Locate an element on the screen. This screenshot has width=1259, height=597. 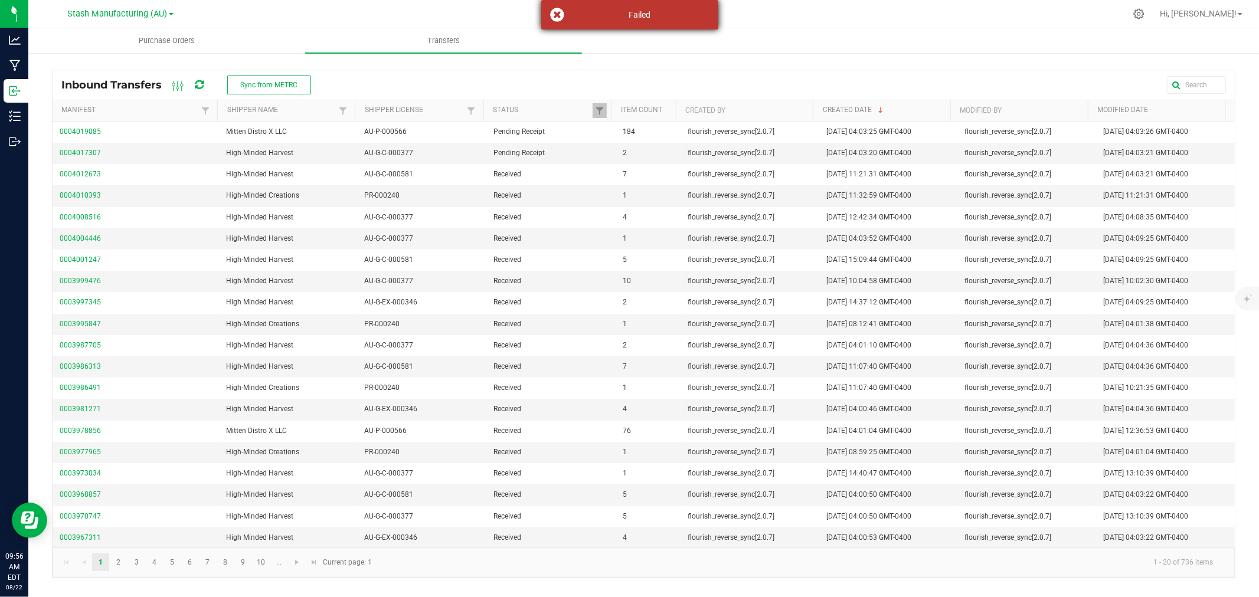
inline-svg: Analytics is located at coordinates (15, 40).